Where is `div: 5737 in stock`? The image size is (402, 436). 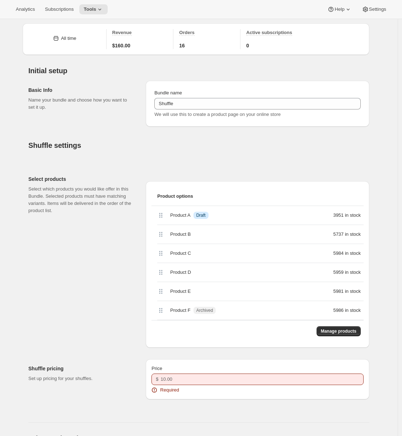 div: 5737 in stock is located at coordinates (316, 234).